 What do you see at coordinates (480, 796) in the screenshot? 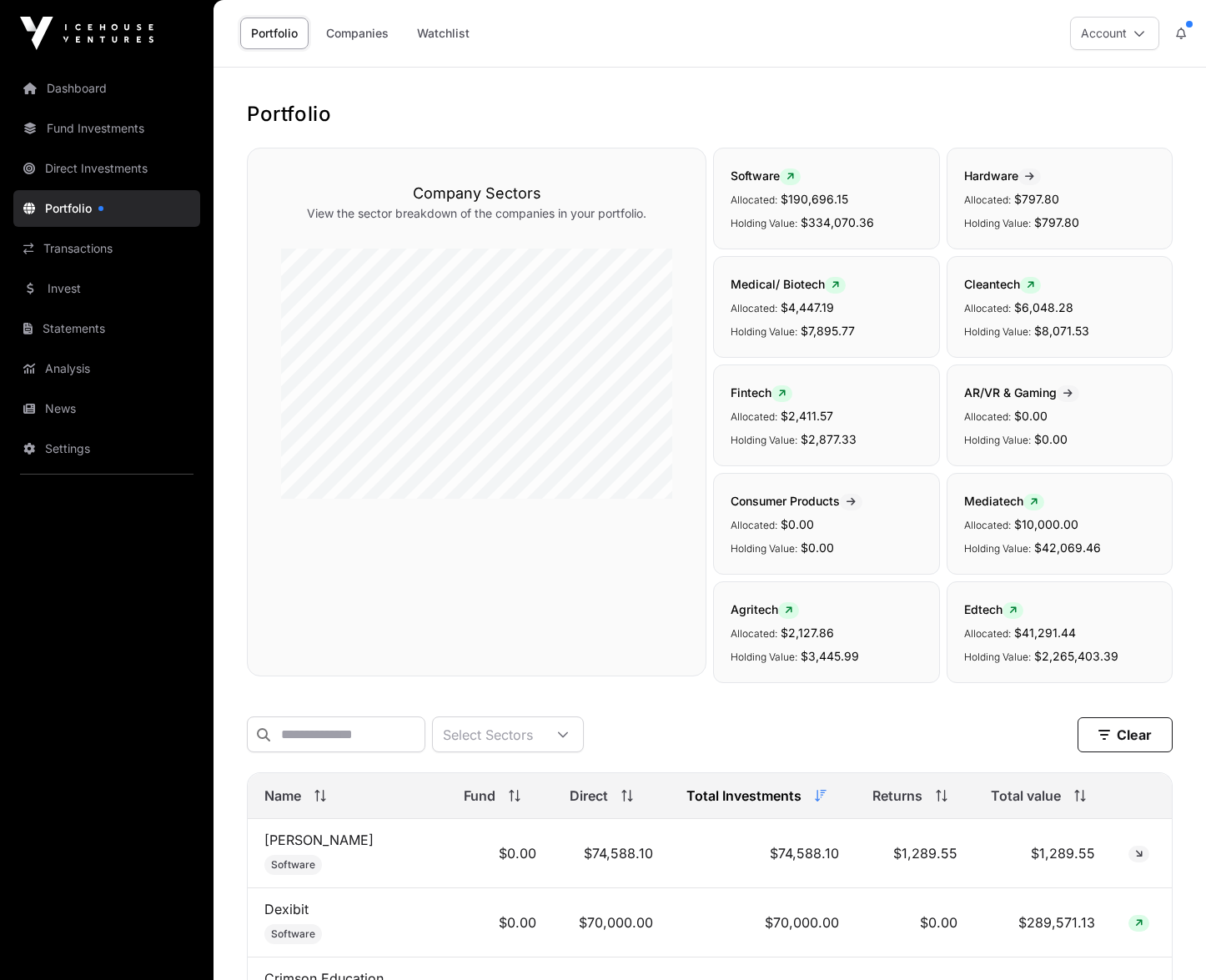
I see `span: Fund` at bounding box center [480, 796].